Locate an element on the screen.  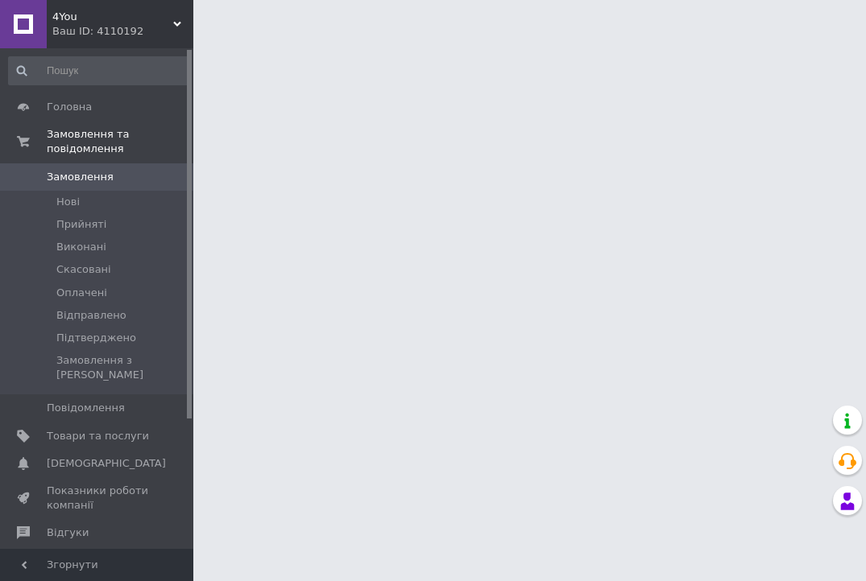
div: Ваш ID: 4110192 is located at coordinates (122, 31).